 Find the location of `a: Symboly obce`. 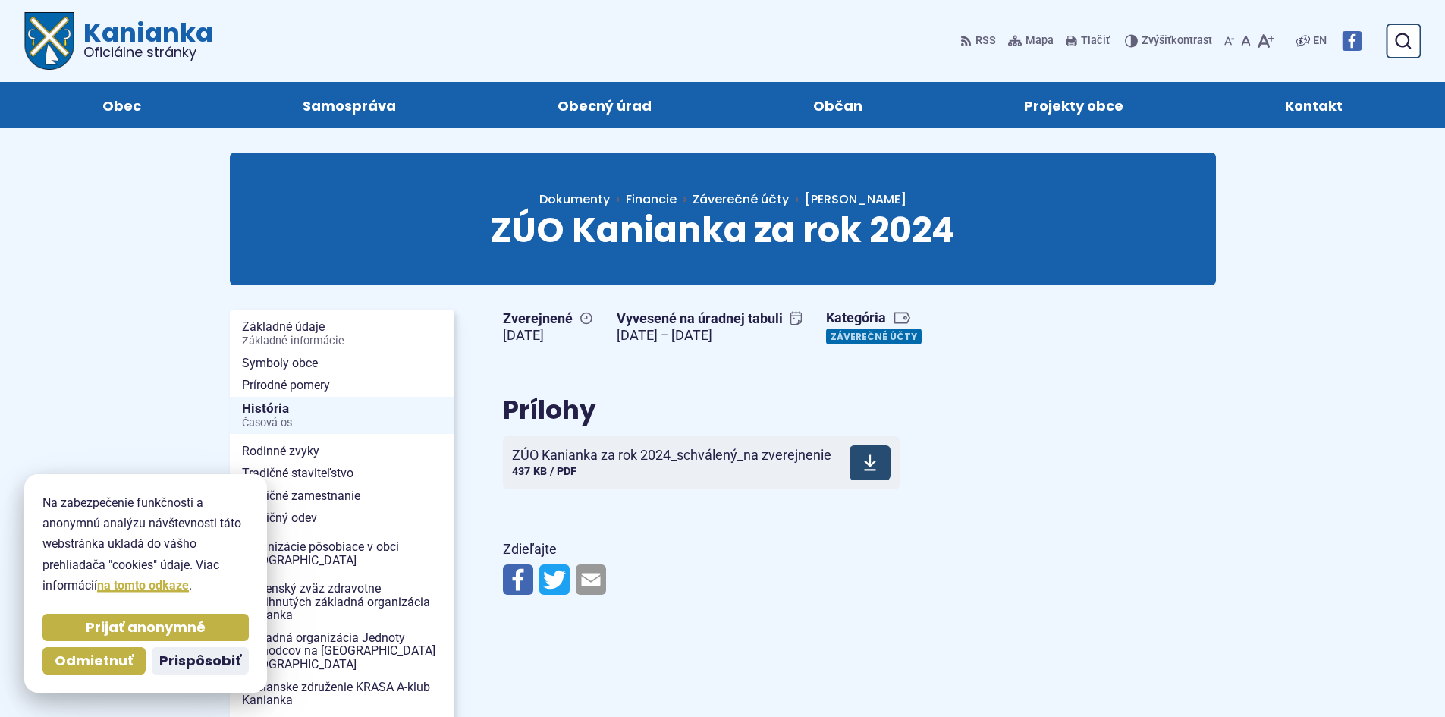

a: Symboly obce is located at coordinates (342, 363).